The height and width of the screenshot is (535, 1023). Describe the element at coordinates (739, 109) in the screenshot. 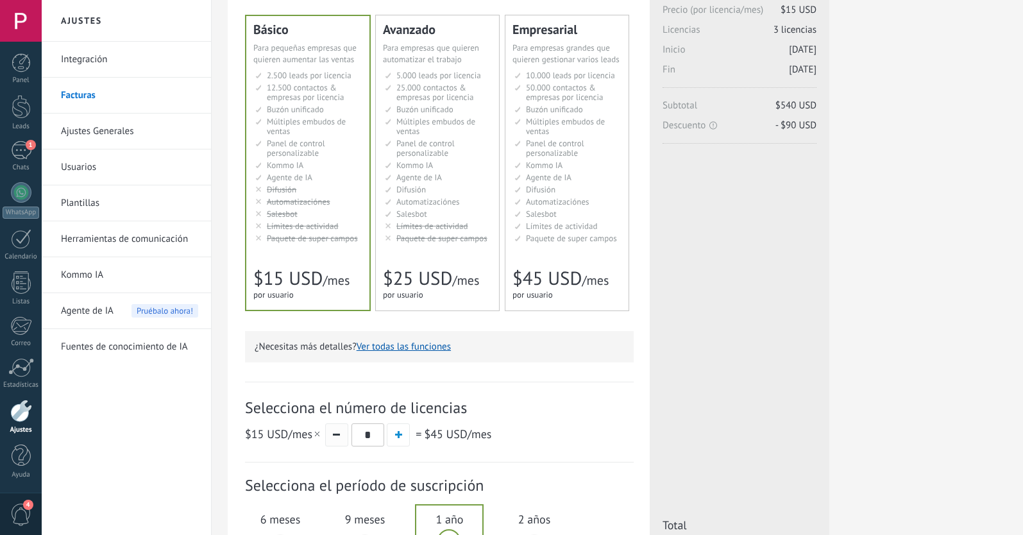

I see `span: Subtotal` at that location.